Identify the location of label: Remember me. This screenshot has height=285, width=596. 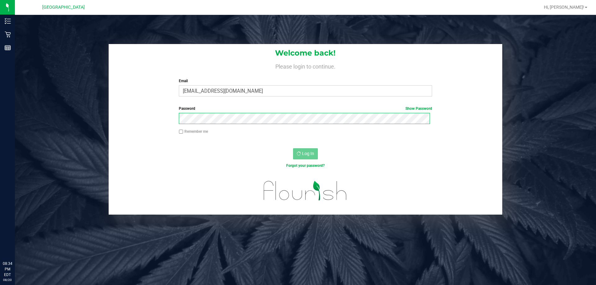
(193, 132).